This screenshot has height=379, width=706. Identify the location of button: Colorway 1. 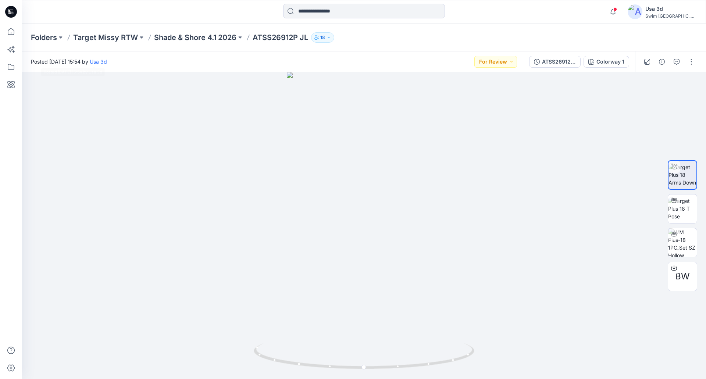
(607, 62).